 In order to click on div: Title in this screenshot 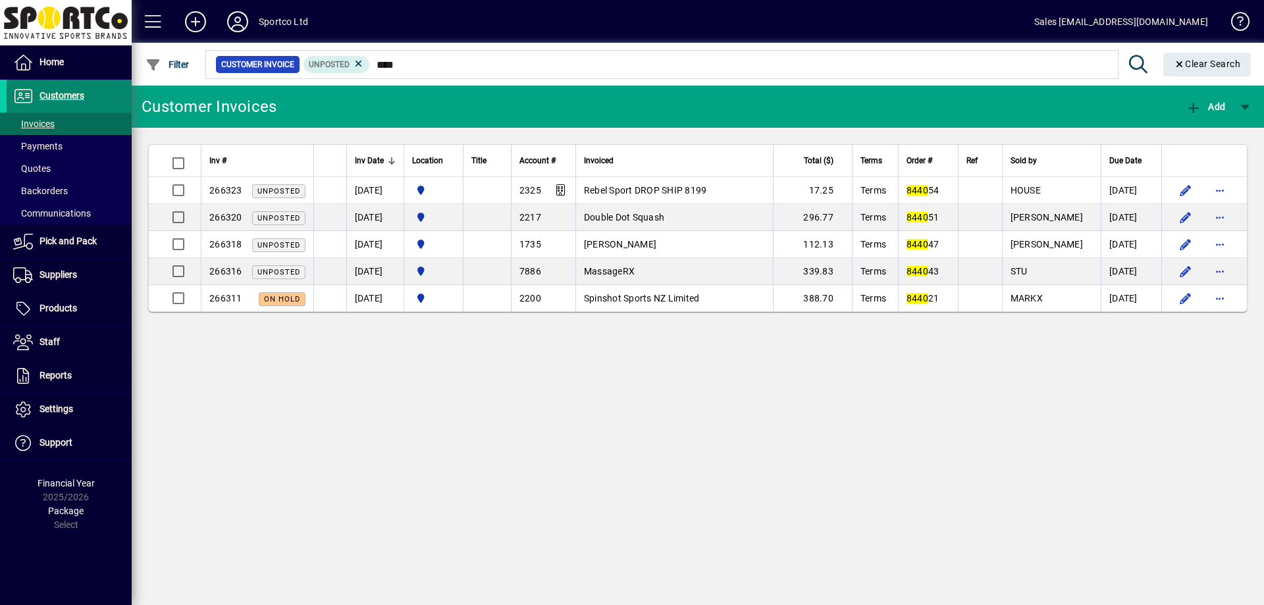, I will do `click(487, 161)`.